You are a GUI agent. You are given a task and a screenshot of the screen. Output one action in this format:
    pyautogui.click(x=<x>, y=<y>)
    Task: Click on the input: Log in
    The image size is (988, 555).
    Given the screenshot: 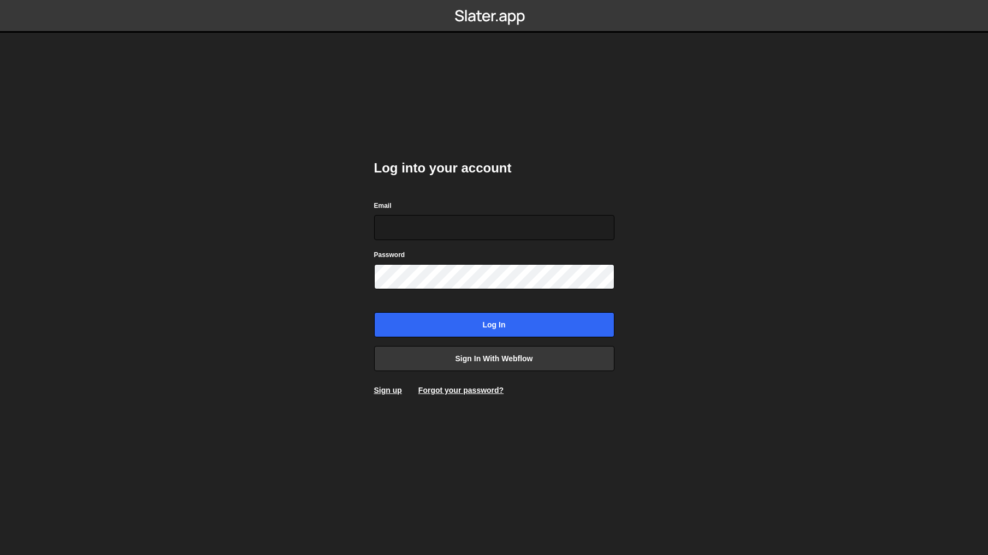 What is the action you would take?
    pyautogui.click(x=494, y=325)
    